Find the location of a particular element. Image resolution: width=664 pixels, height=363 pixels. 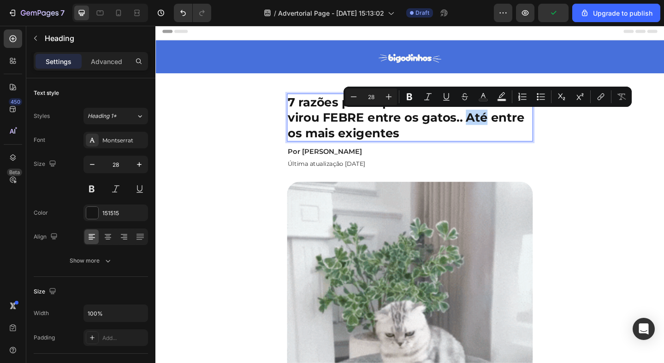

button: Show more is located at coordinates (91, 261).